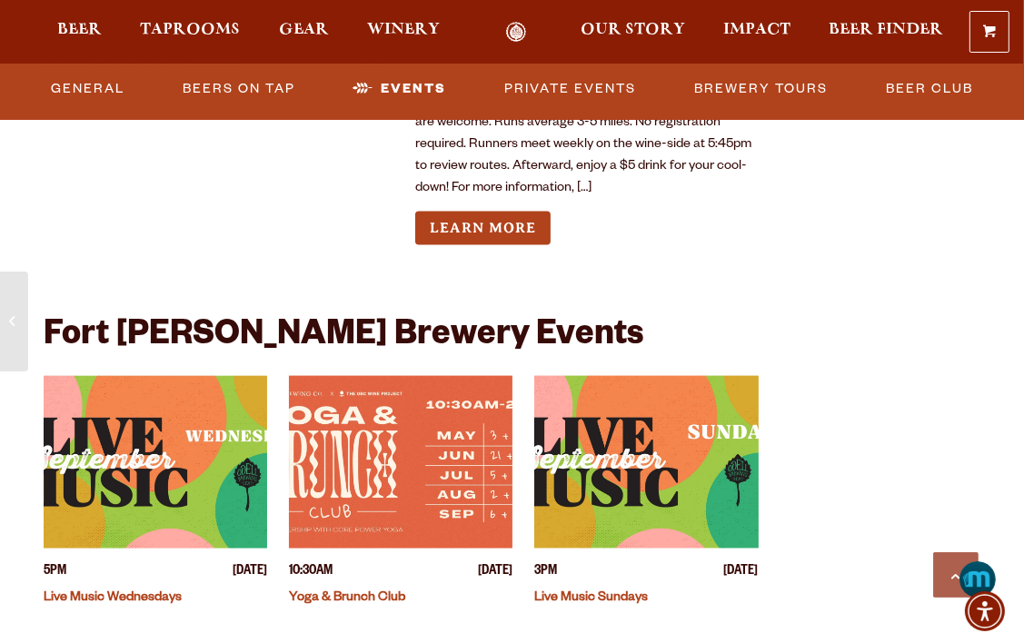  What do you see at coordinates (570, 89) in the screenshot?
I see `a: Private Events` at bounding box center [570, 89].